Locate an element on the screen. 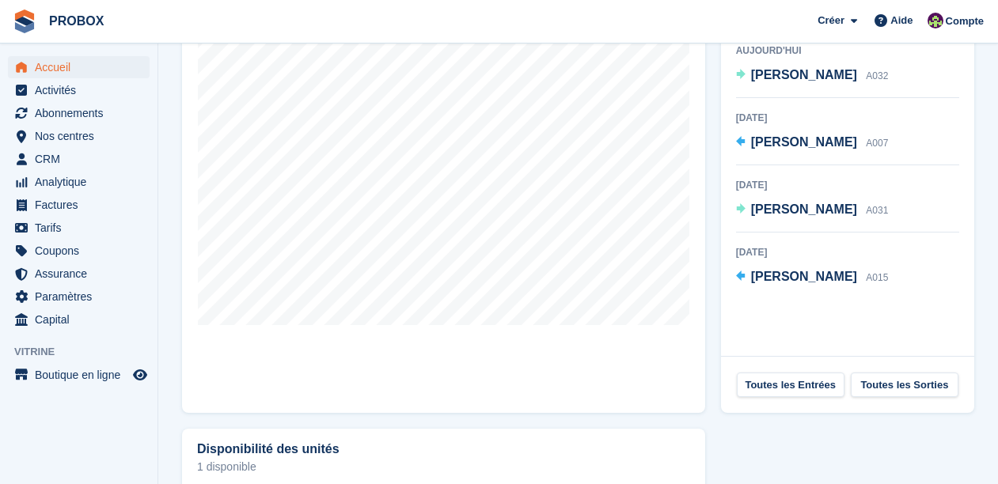 The height and width of the screenshot is (484, 998). a: Toutes les Entrées is located at coordinates (790, 385).